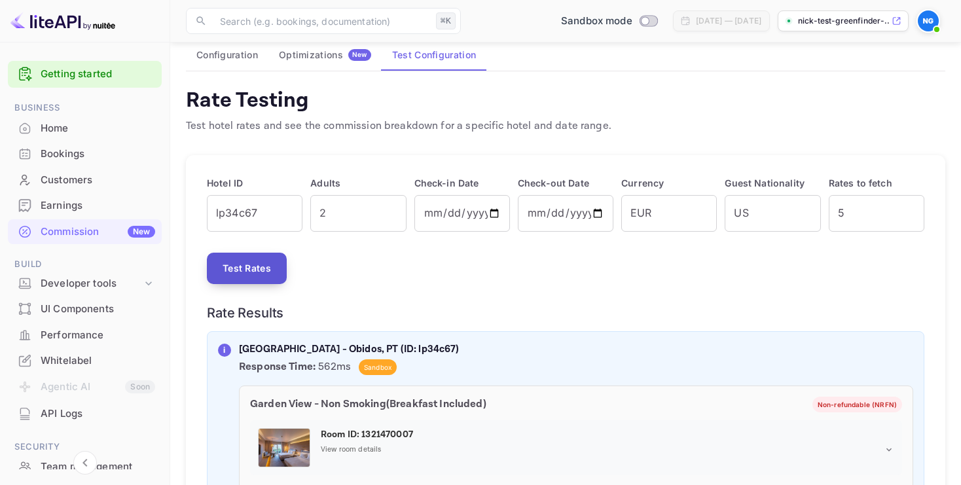  Describe the element at coordinates (84, 179) in the screenshot. I see `a: Customers` at that location.